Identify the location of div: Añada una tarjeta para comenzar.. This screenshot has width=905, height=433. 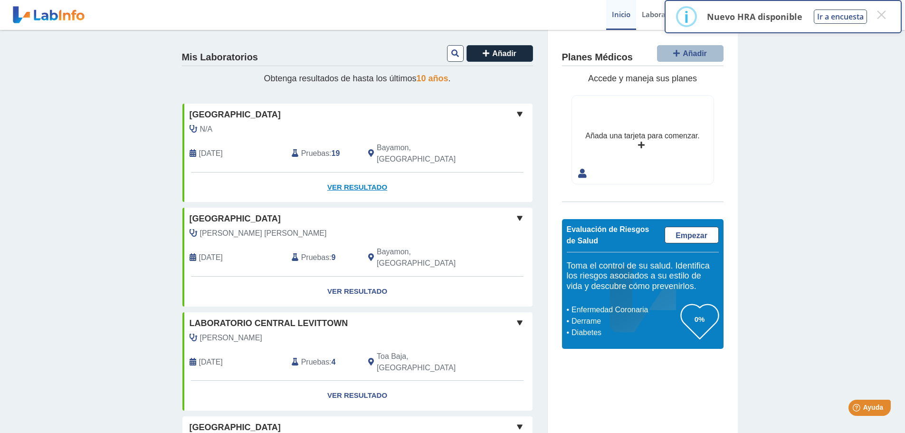
(642, 136).